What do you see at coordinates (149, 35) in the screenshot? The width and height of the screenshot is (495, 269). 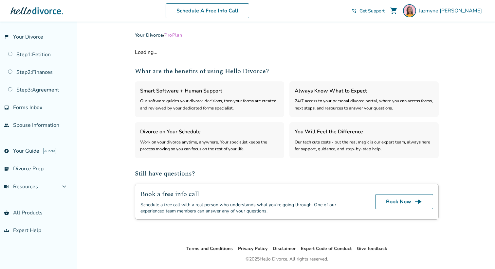 I see `a: Your Divorce` at bounding box center [149, 35].